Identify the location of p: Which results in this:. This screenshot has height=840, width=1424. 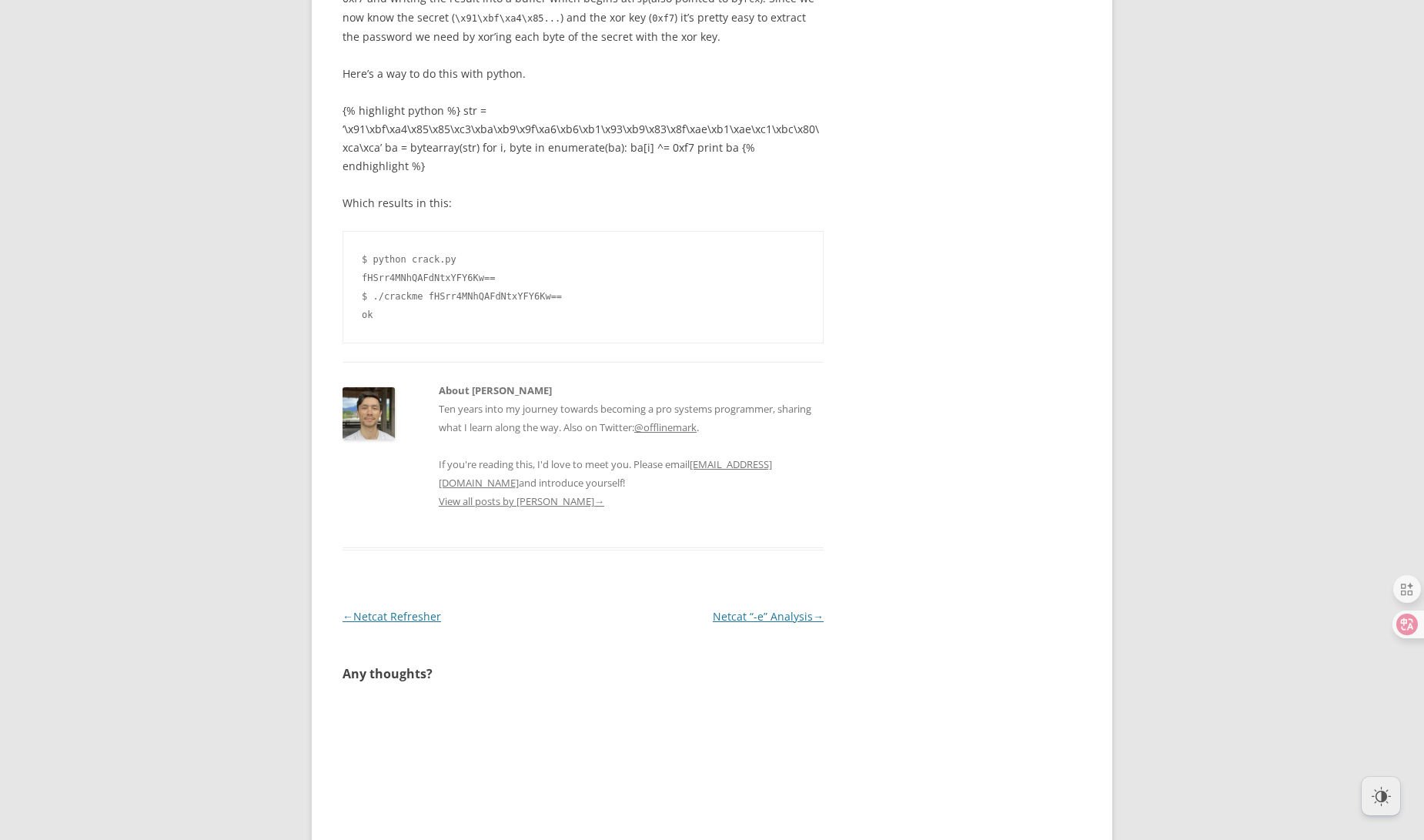
(583, 203).